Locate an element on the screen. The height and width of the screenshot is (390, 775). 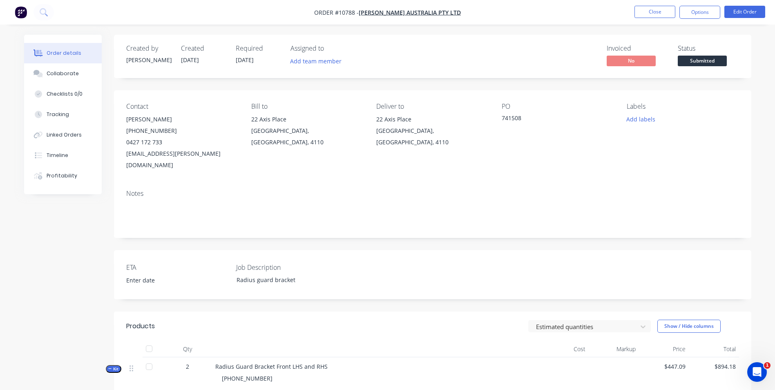
div: Labels is located at coordinates (682, 106).